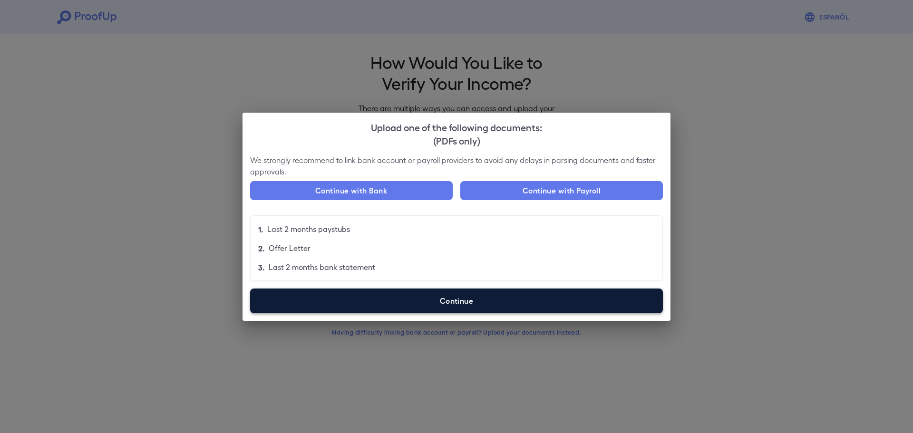 Image resolution: width=913 pixels, height=433 pixels. I want to click on label: Continue, so click(457, 301).